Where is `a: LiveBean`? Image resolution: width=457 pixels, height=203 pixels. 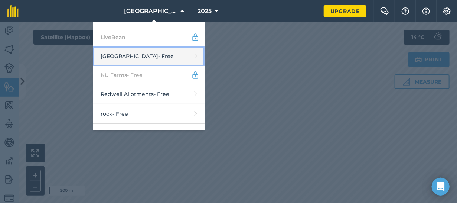 a: LiveBean is located at coordinates (149, 37).